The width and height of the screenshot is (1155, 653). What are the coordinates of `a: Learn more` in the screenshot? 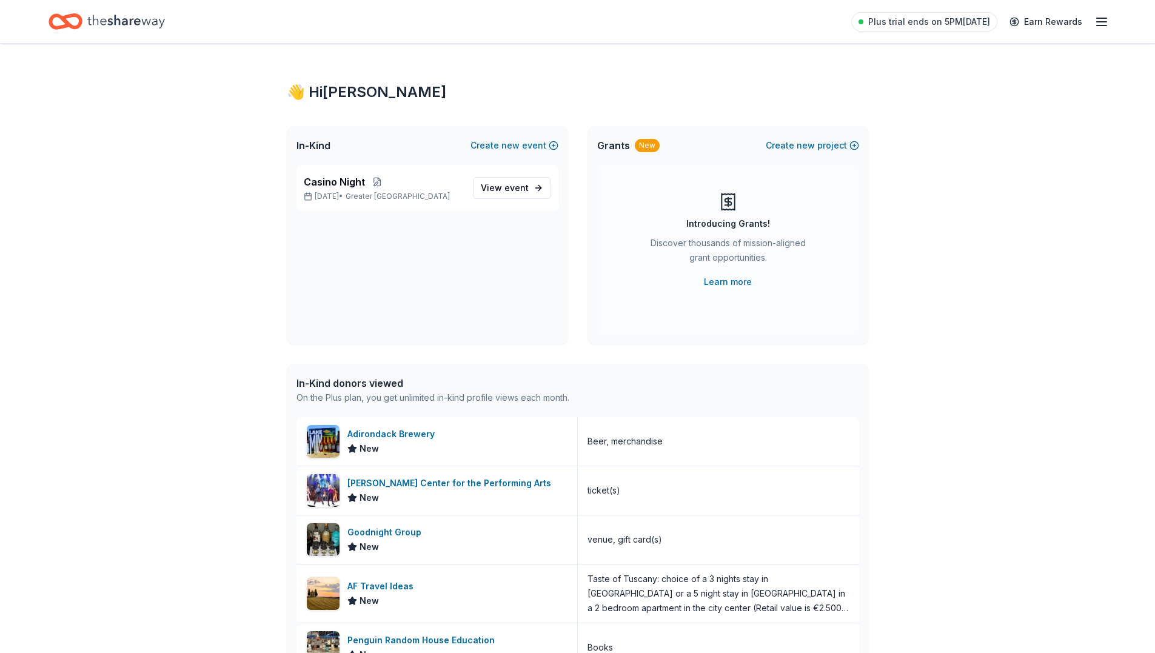 It's located at (727, 282).